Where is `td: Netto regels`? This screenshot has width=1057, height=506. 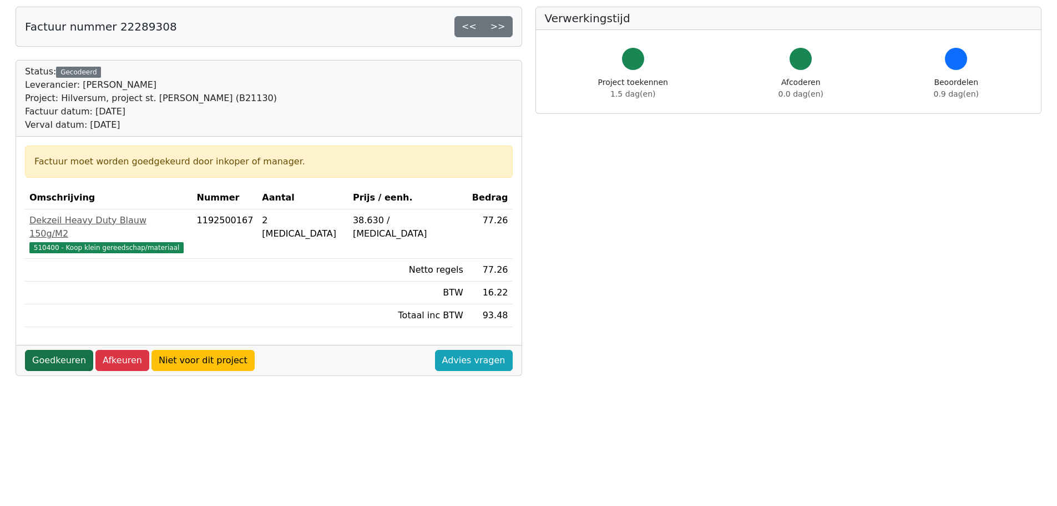 td: Netto regels is located at coordinates (408, 270).